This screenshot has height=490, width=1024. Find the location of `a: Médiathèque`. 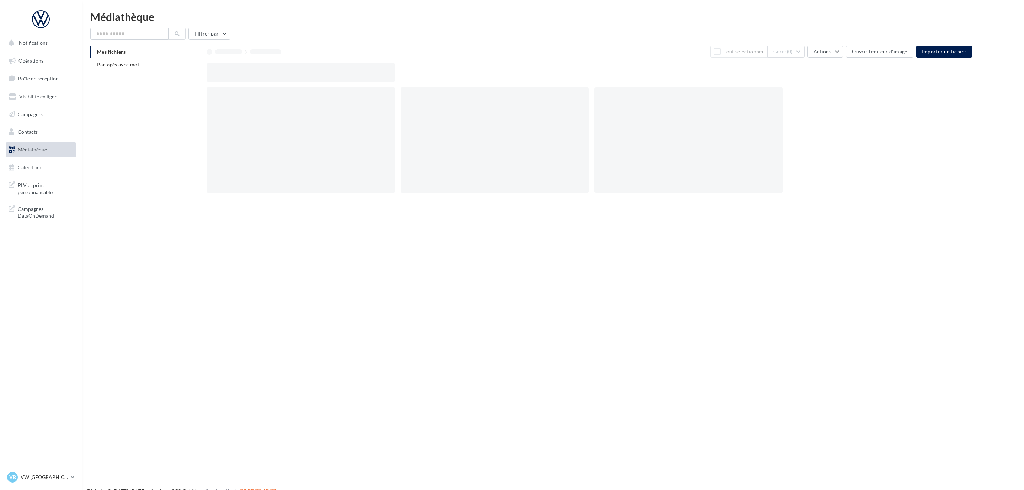

a: Médiathèque is located at coordinates (41, 150).